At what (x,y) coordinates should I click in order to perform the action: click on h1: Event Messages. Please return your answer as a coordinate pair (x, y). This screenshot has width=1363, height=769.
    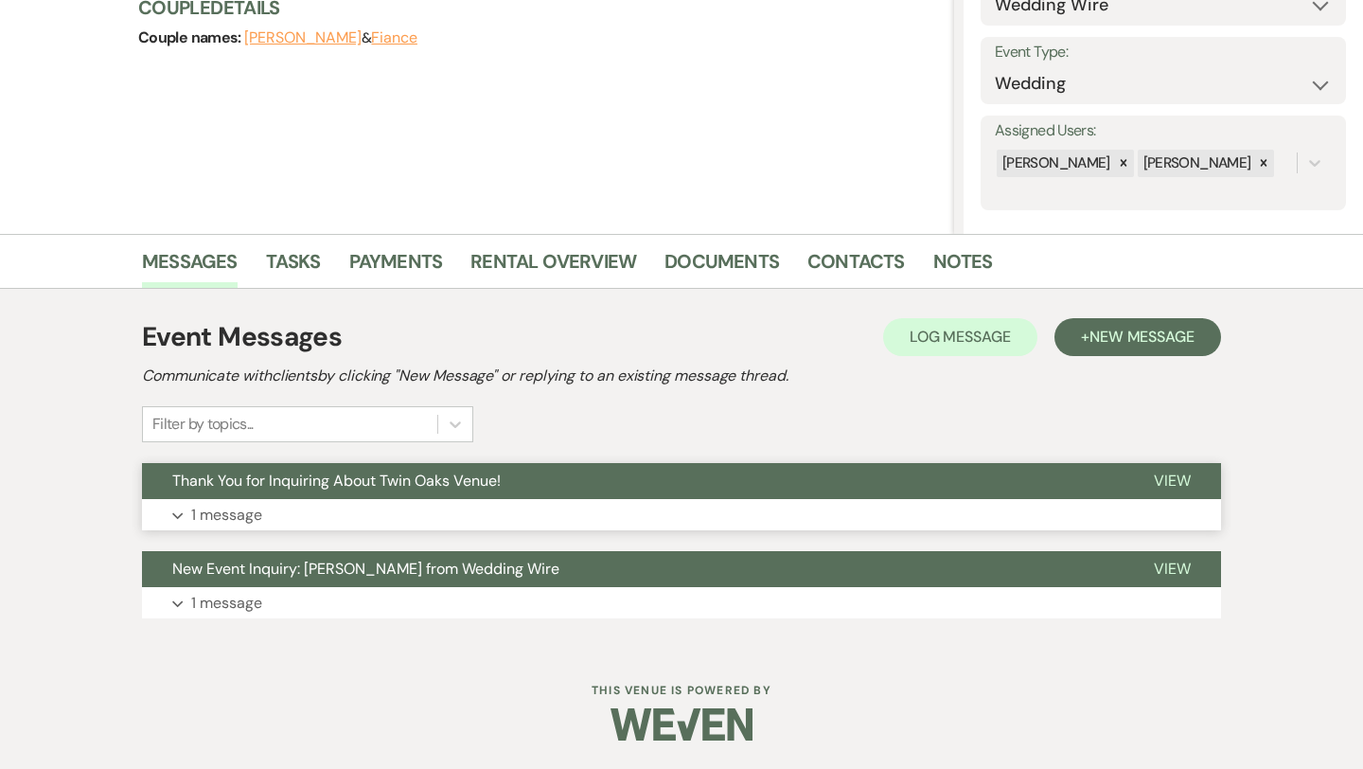
    Looking at the image, I should click on (241, 337).